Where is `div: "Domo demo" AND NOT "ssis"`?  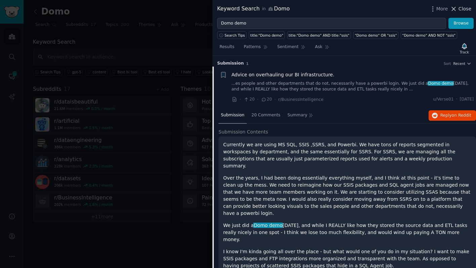
div: "Domo demo" AND NOT "ssis" is located at coordinates (429, 35).